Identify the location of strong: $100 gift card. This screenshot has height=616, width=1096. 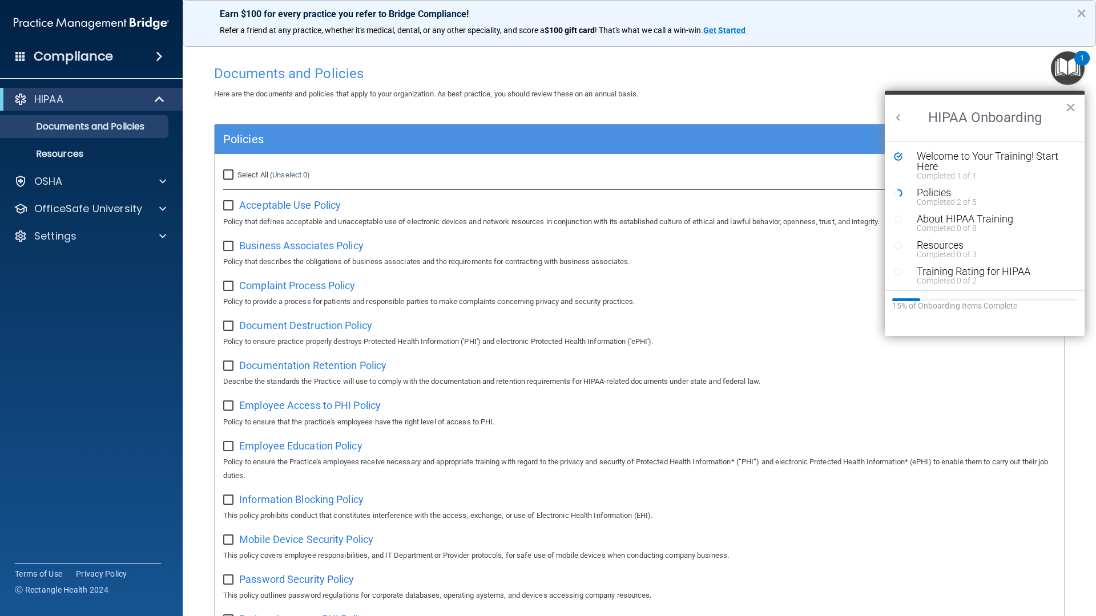
(570, 30).